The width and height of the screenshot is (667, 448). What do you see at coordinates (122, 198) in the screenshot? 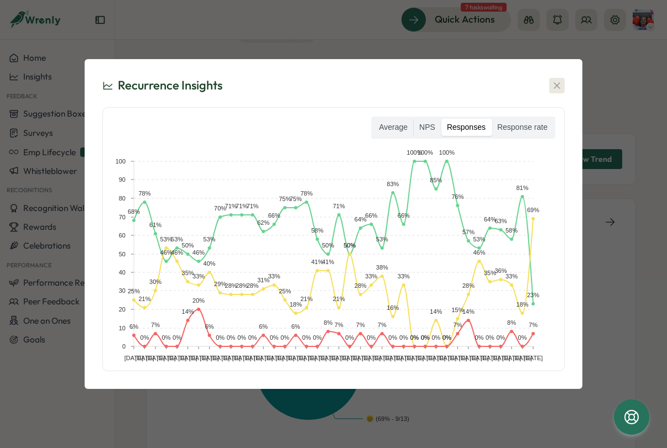
I see `text: 80` at bounding box center [122, 198].